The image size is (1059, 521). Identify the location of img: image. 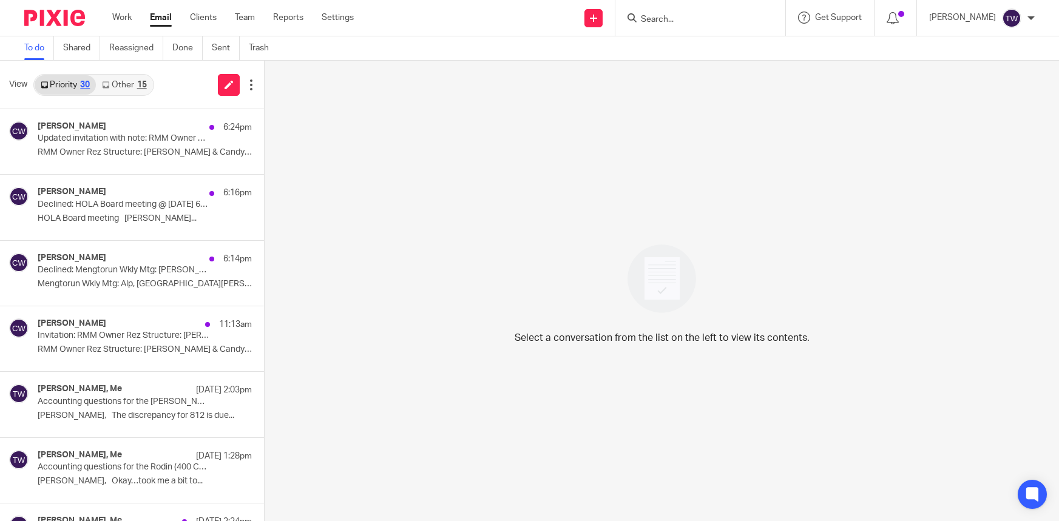
(661, 279).